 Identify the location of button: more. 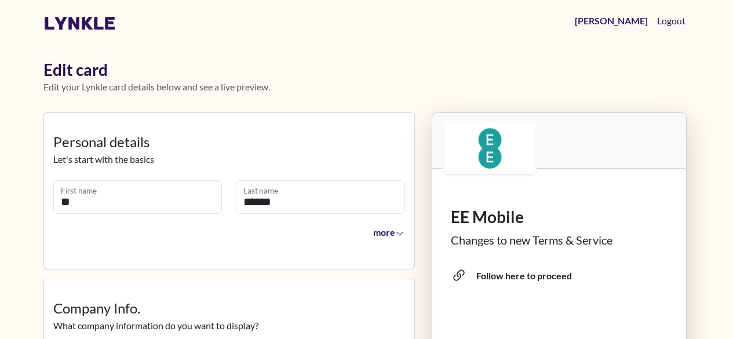
(385, 232).